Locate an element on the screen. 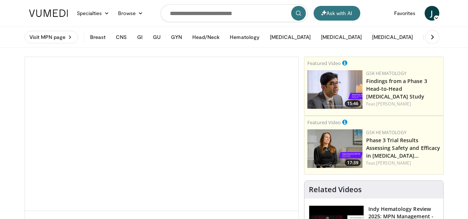  a: J is located at coordinates (432, 13).